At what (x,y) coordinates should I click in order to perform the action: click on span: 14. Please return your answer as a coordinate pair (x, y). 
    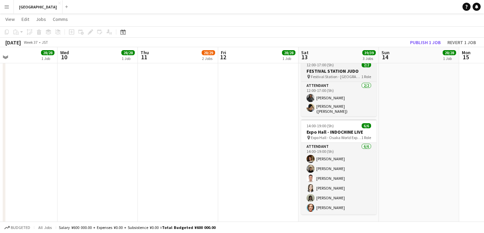
    Looking at the image, I should click on (385, 57).